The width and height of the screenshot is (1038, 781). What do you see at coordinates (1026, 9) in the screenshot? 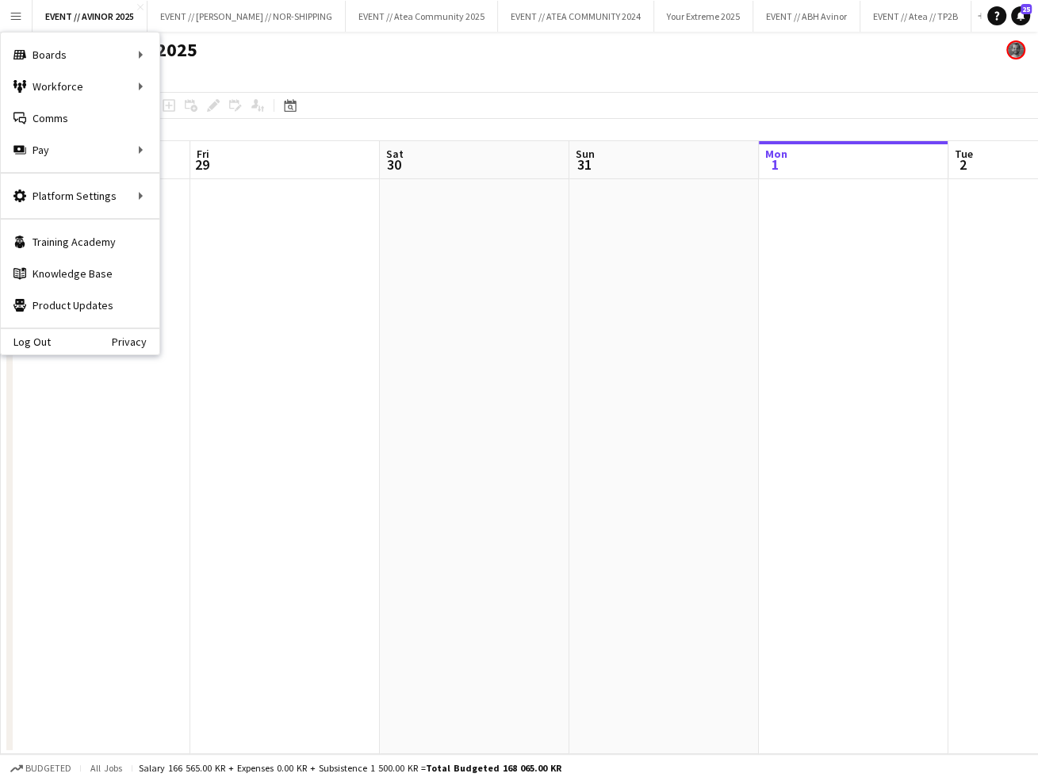
I see `span: 25` at bounding box center [1026, 9].